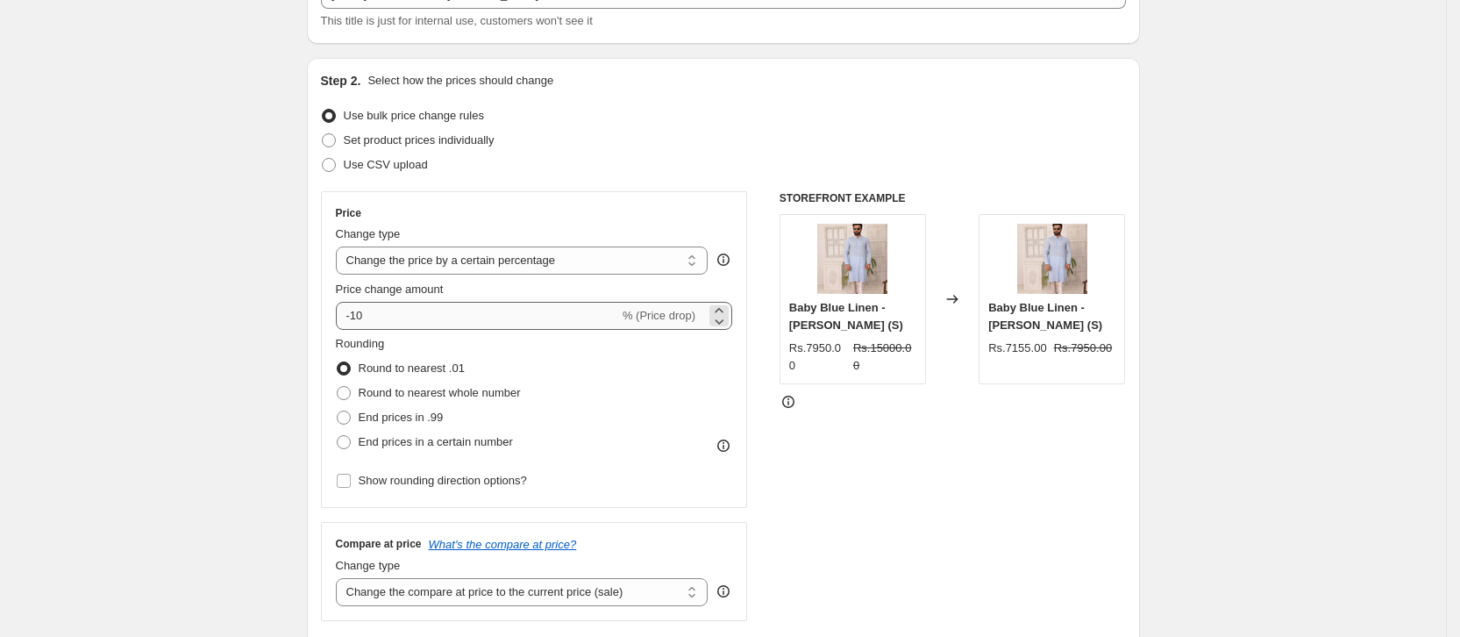  Describe the element at coordinates (411, 367) in the screenshot. I see `span: Round to nearest .01` at that location.